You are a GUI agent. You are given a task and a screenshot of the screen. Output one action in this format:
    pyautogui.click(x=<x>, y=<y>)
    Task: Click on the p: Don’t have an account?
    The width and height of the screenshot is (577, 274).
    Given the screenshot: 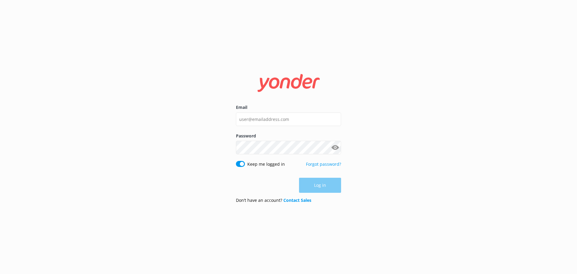 What is the action you would take?
    pyautogui.click(x=273, y=200)
    